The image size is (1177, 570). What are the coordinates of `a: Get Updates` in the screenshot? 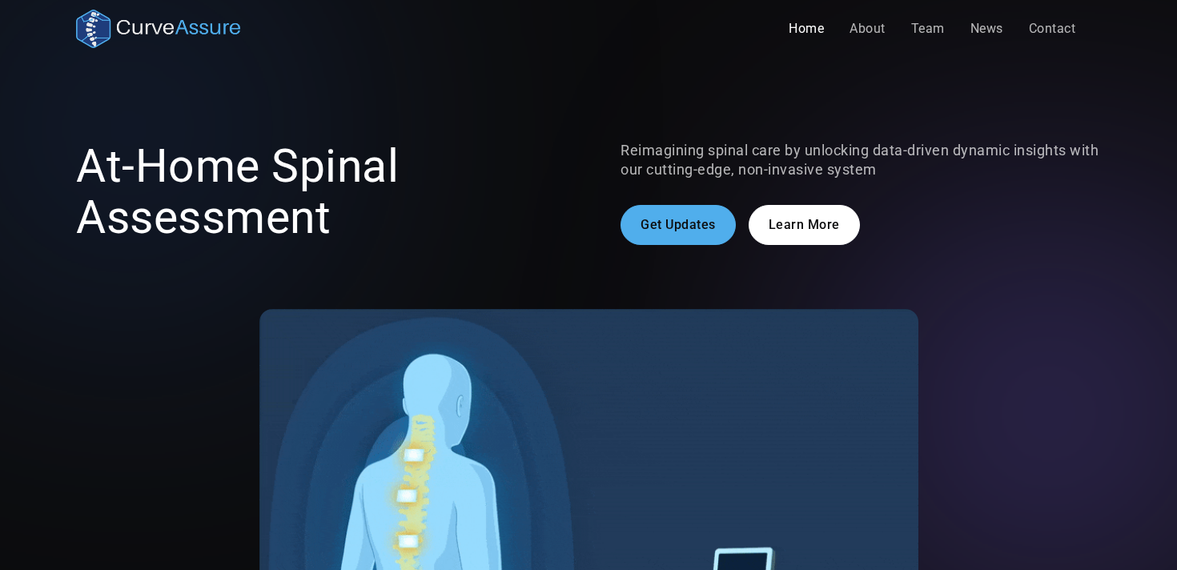 It's located at (678, 225).